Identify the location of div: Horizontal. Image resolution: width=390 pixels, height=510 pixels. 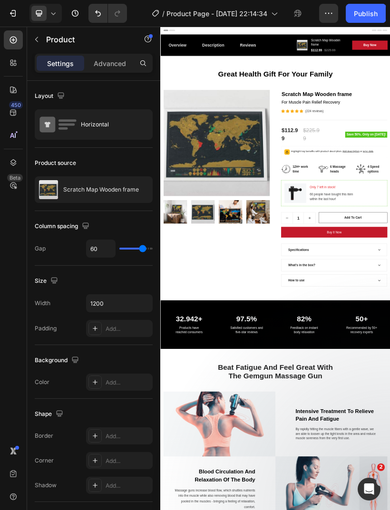
(110, 125).